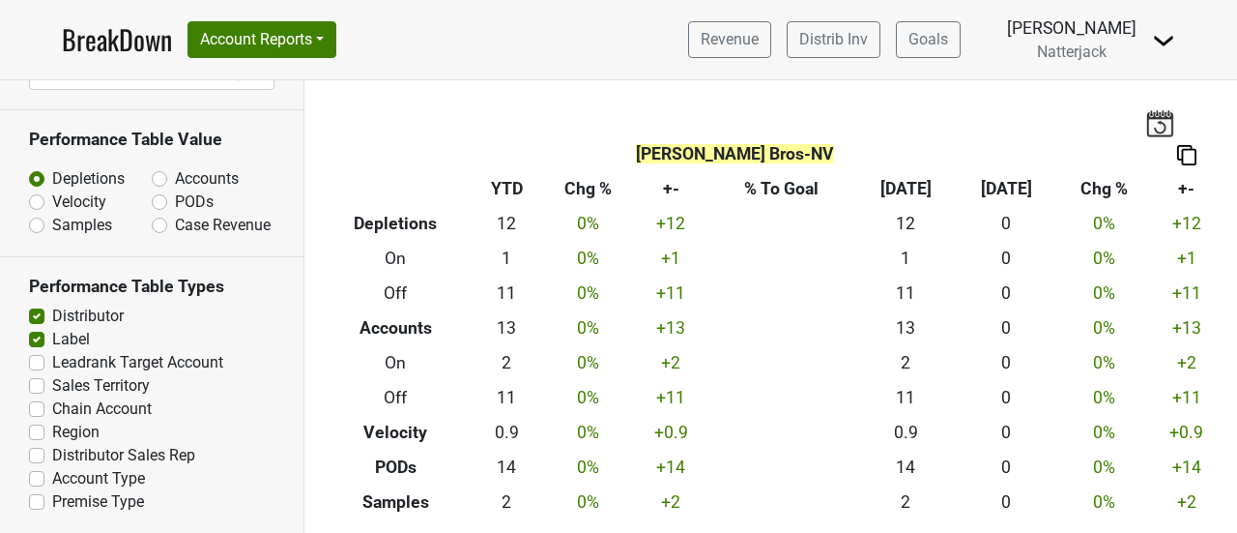  What do you see at coordinates (395, 467) in the screenshot?
I see `th: PODs` at bounding box center [395, 467].